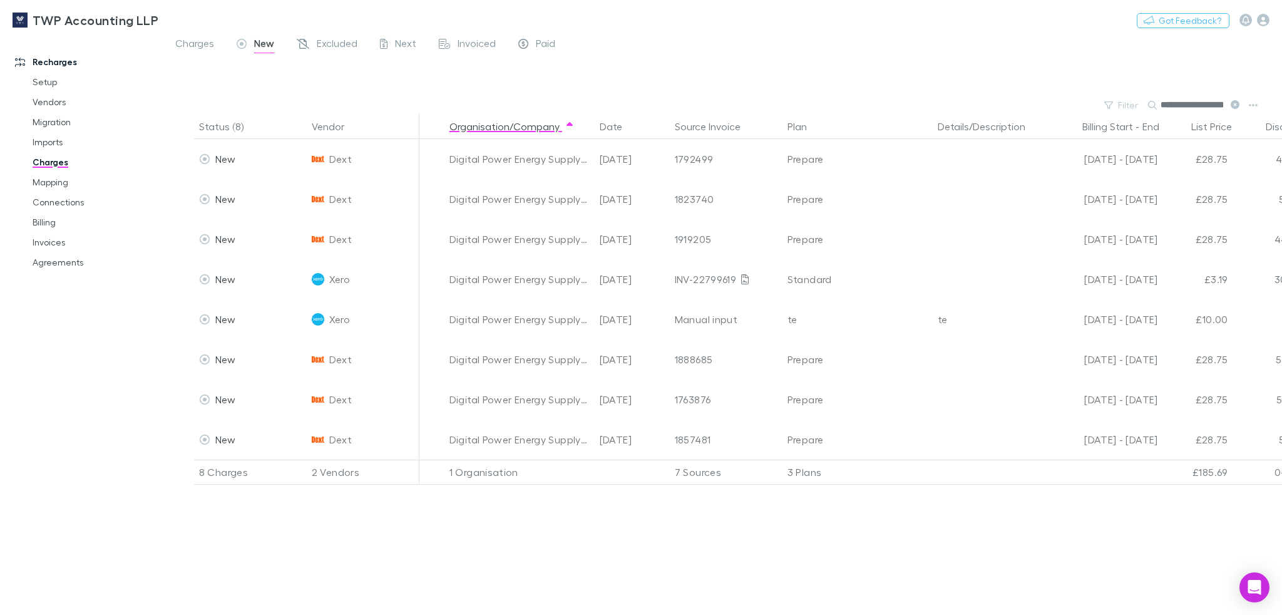  What do you see at coordinates (476, 45) in the screenshot?
I see `span: Invoiced` at bounding box center [476, 45].